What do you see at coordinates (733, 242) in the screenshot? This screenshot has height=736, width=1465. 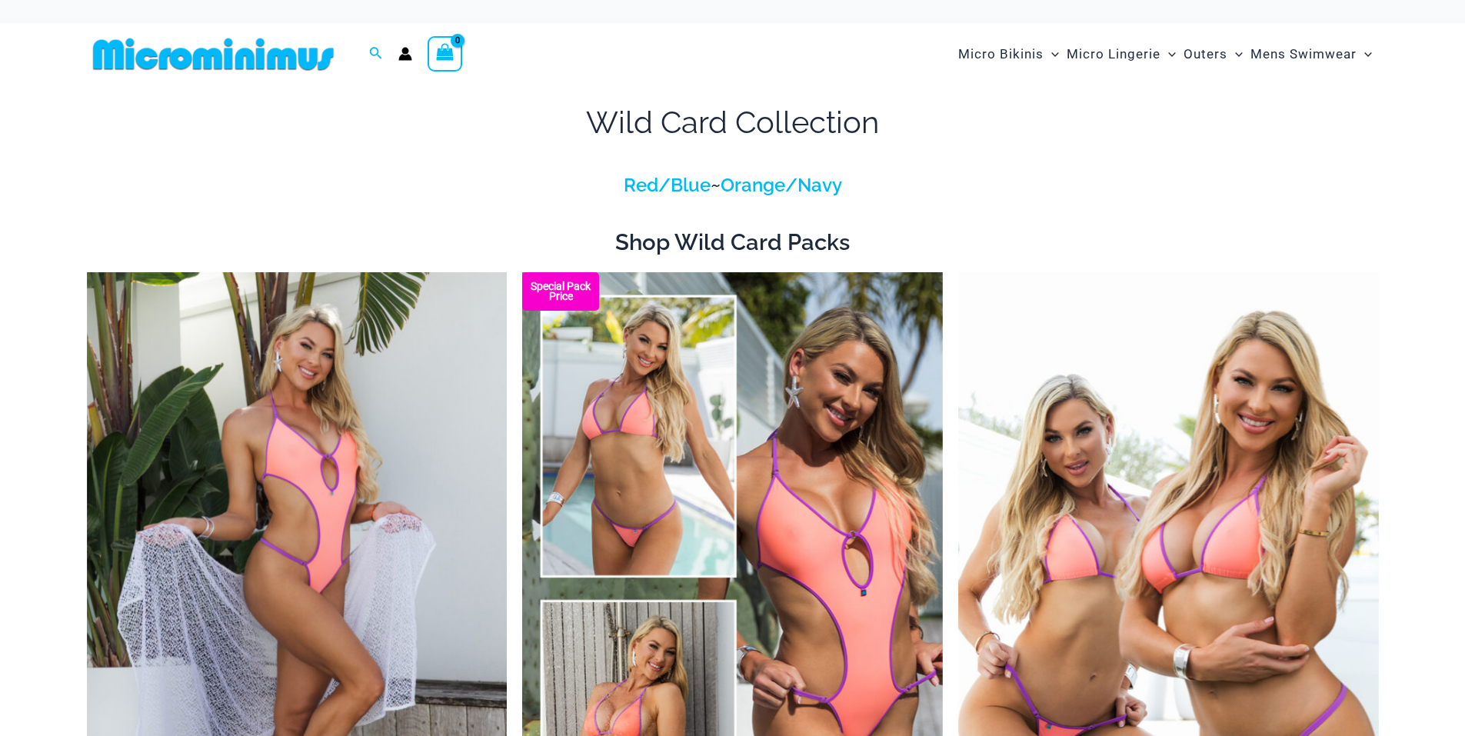 I see `h2: Shop Wild Card Packs` at bounding box center [733, 242].